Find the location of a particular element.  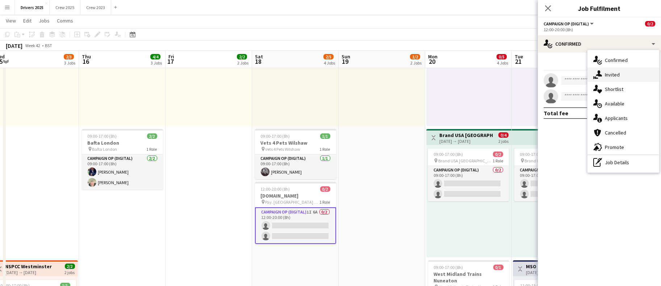

span: Jobs is located at coordinates (44, 21).